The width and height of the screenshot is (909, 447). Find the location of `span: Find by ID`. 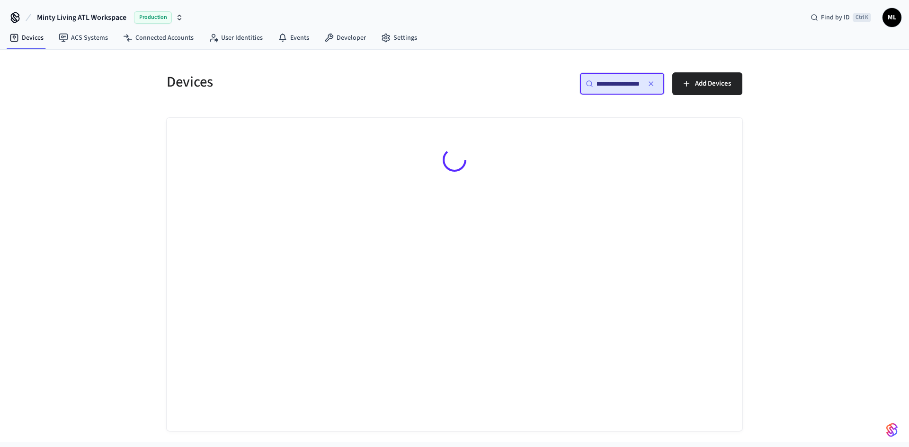

span: Find by ID is located at coordinates (835, 18).